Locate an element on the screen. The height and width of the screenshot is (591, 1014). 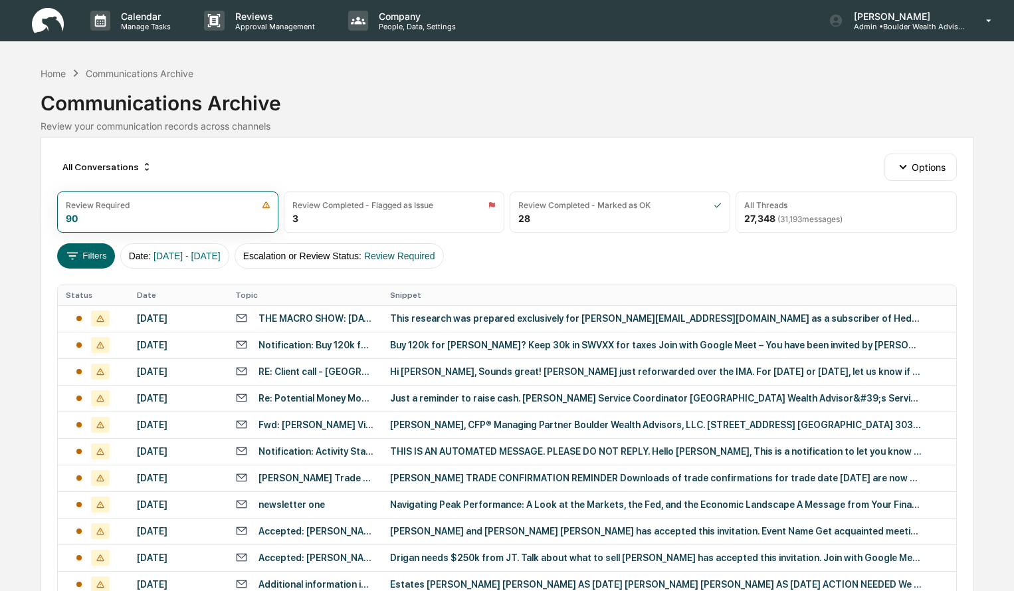
div: 27,348 is located at coordinates (793, 218).